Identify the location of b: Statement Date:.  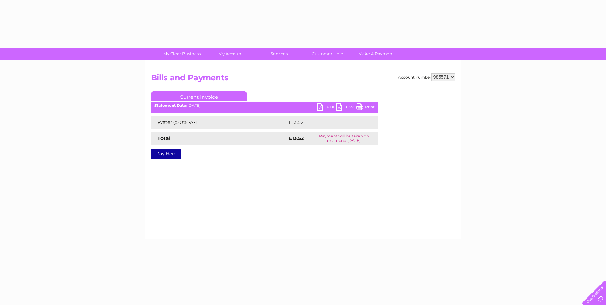
(171, 105).